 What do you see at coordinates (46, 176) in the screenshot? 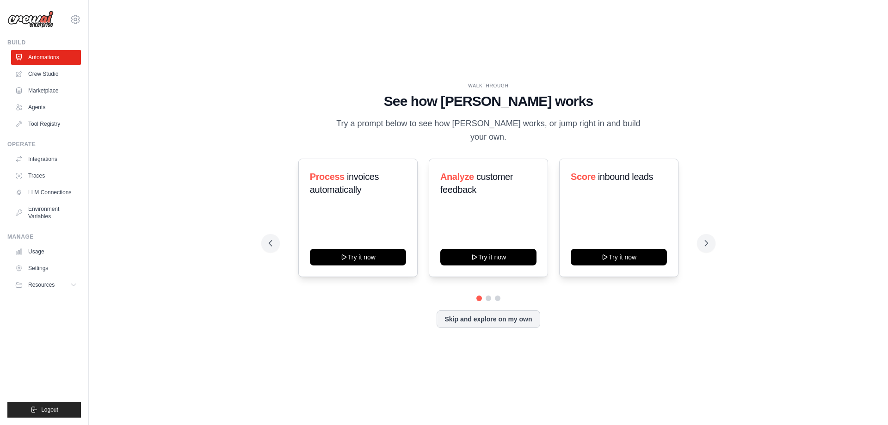
I see `a: Traces` at bounding box center [46, 176].